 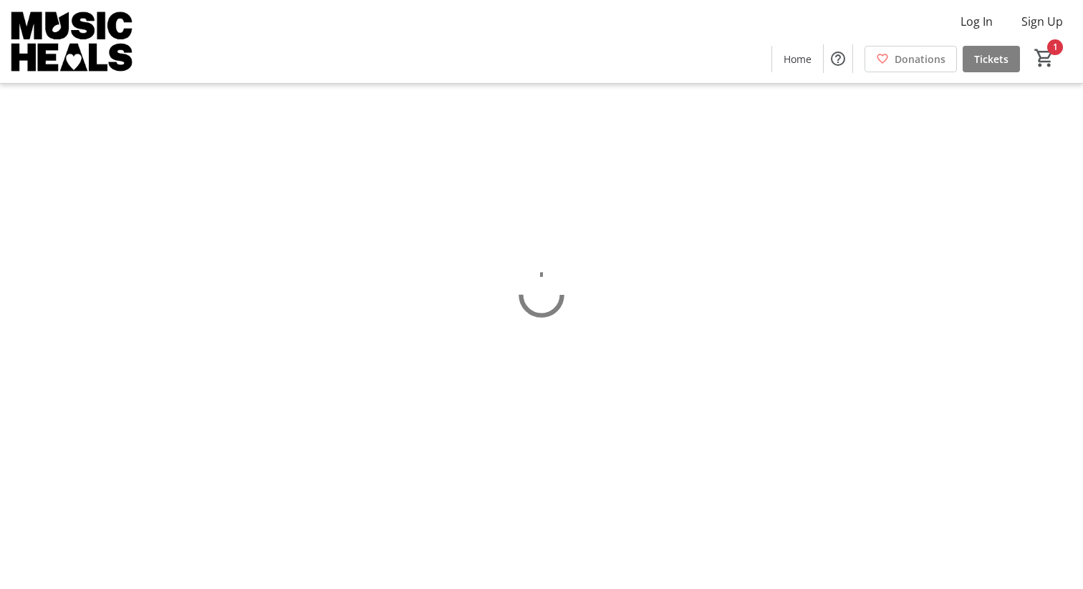 I want to click on a: Donations, so click(x=910, y=59).